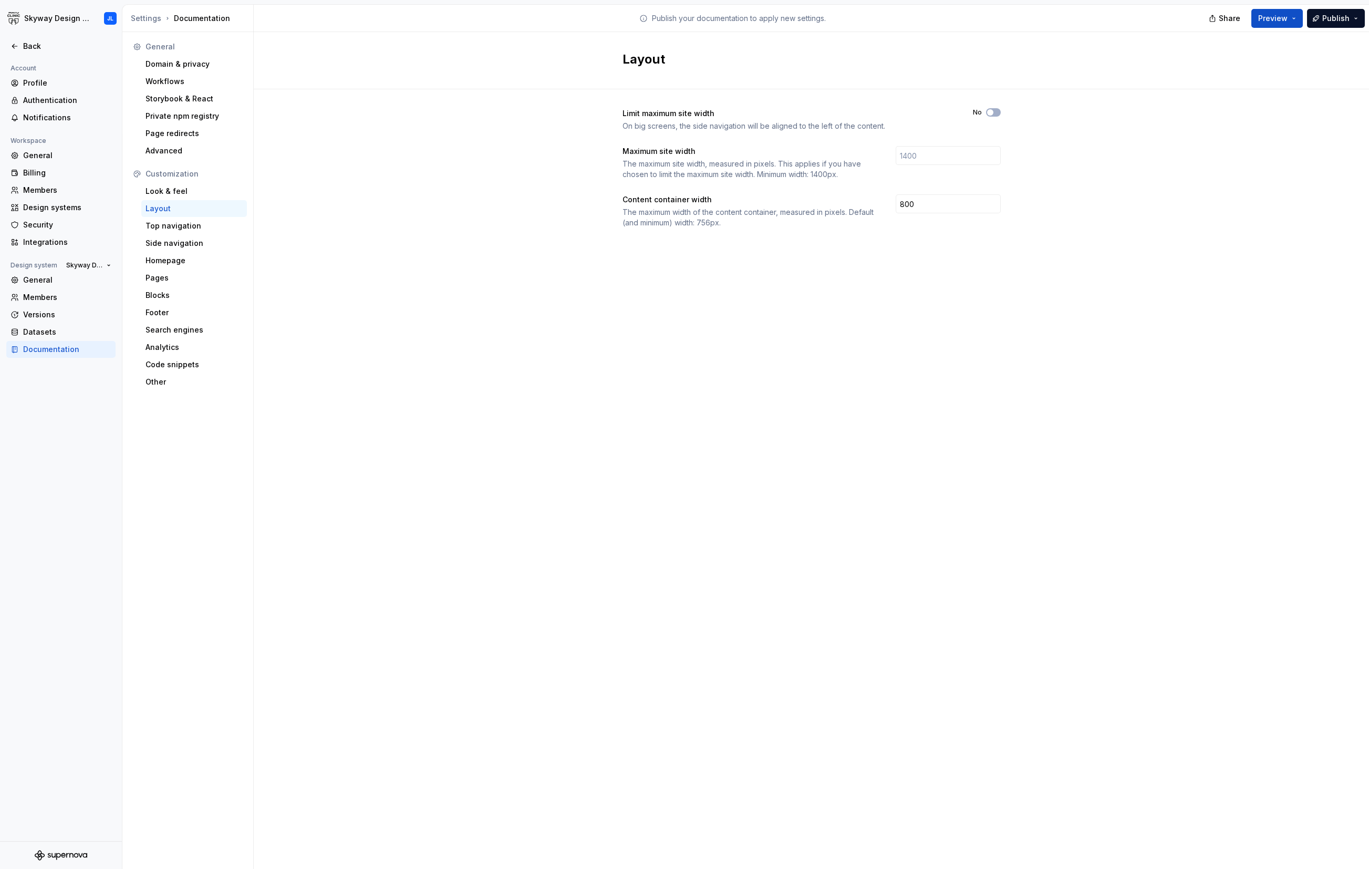  What do you see at coordinates (146, 18) in the screenshot?
I see `div: Settings` at bounding box center [146, 18].